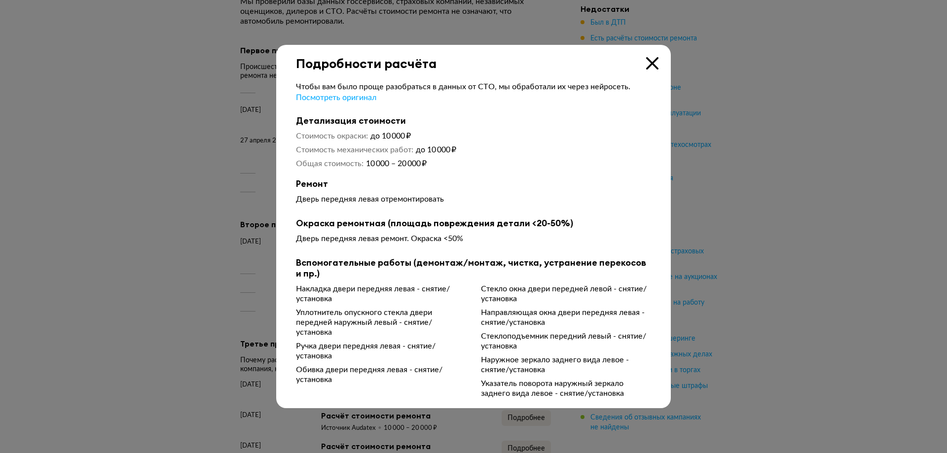 The height and width of the screenshot is (453, 947). I want to click on div: Стеклоподъемник передний левый - снятие/установка, so click(566, 341).